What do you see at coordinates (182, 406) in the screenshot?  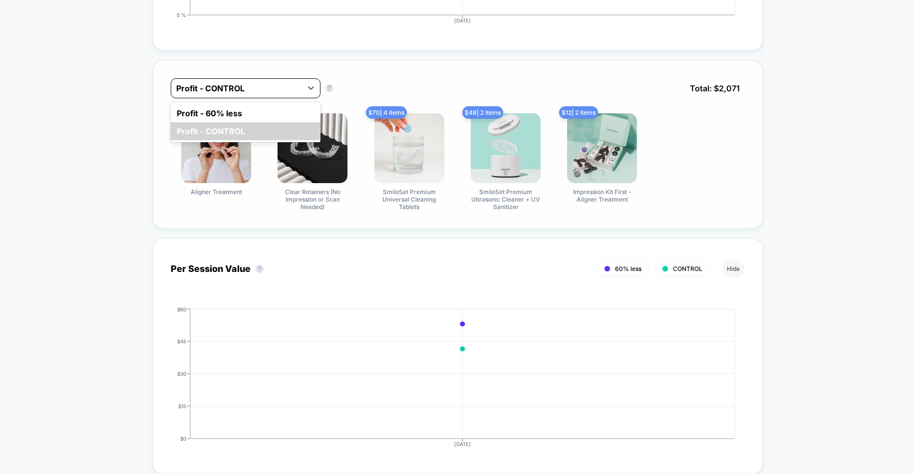 I see `tspan: $15` at bounding box center [182, 406].